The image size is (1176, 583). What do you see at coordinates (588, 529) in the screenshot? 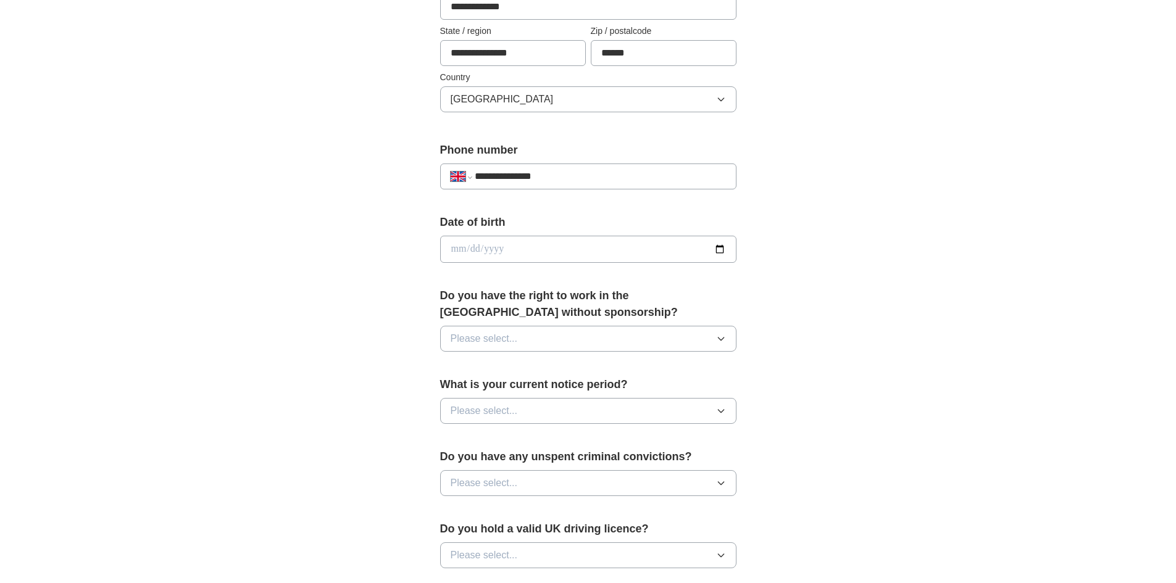
I see `label: Do you hold a valid UK driving licence?` at bounding box center [588, 529].